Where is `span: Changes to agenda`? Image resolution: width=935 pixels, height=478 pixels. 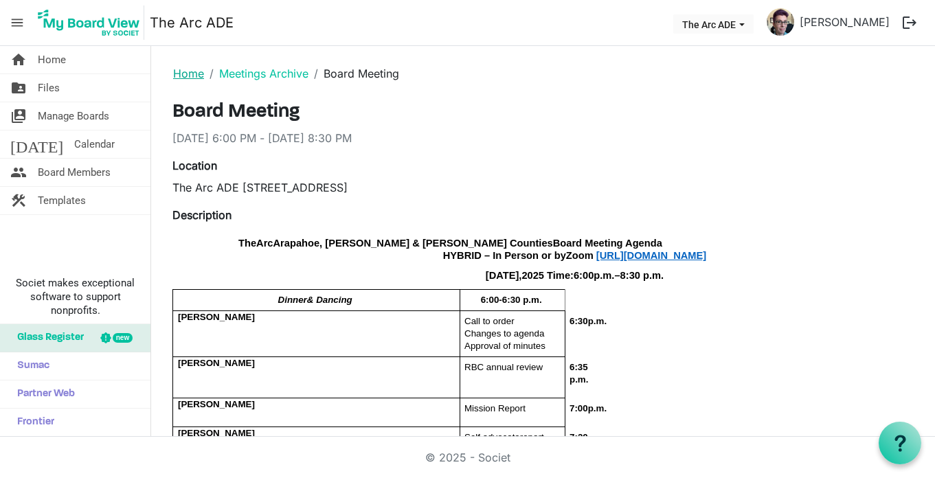 span: Changes to agenda is located at coordinates (505, 333).